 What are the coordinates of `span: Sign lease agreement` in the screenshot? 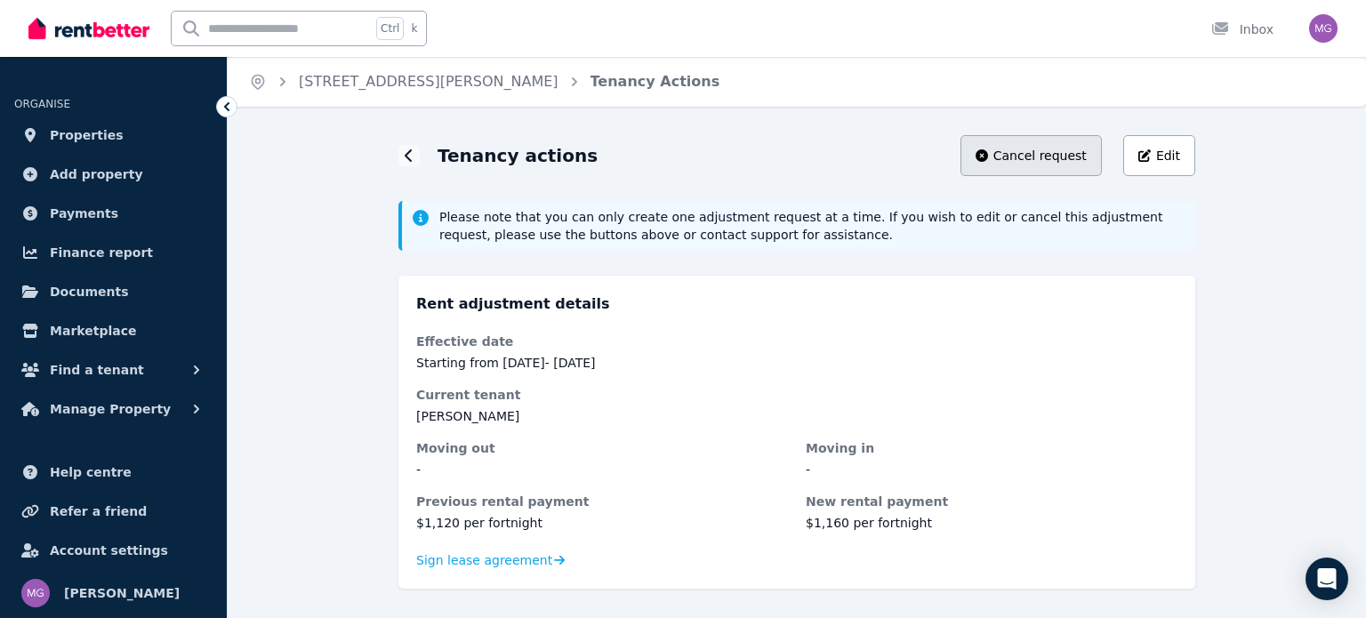 It's located at (484, 560).